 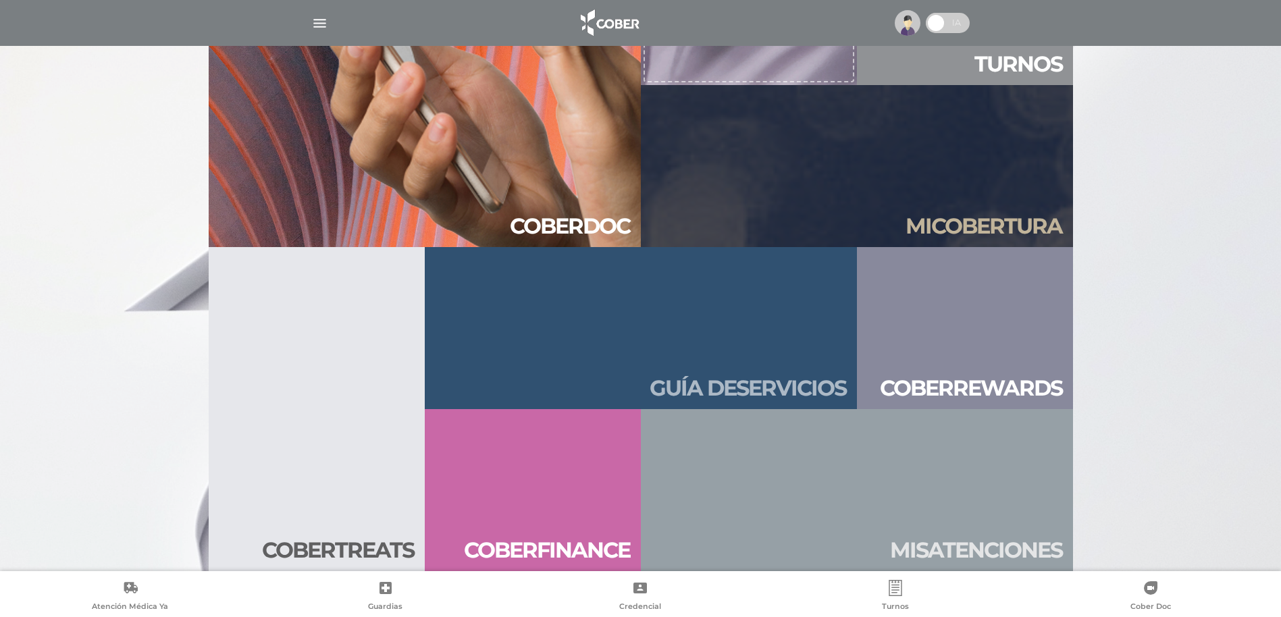 I want to click on h2: Mis aten ciones, so click(x=975, y=550).